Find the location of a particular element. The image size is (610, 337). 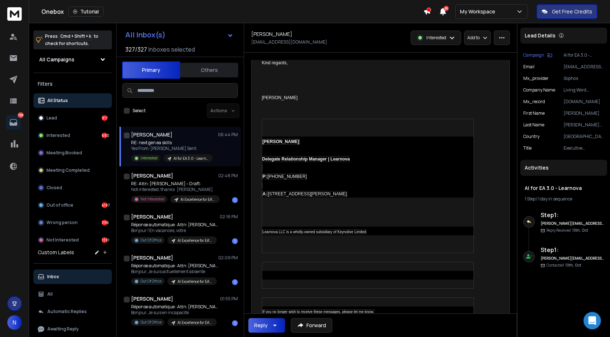

button: Lead917 is located at coordinates (73, 118).